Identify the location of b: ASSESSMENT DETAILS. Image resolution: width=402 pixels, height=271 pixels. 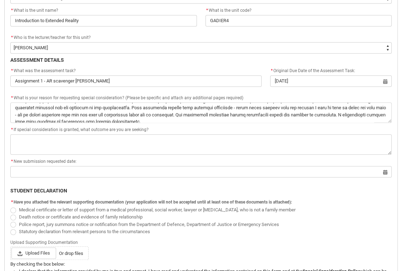
(37, 60).